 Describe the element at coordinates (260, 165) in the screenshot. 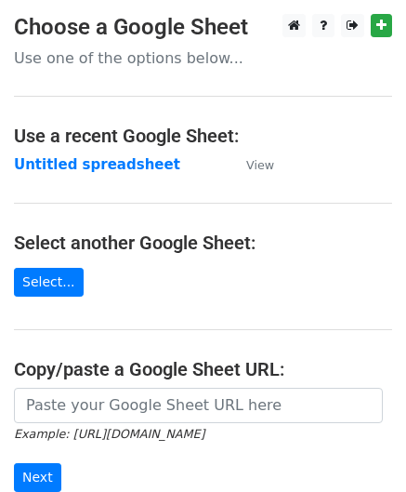

I see `small: View` at that location.